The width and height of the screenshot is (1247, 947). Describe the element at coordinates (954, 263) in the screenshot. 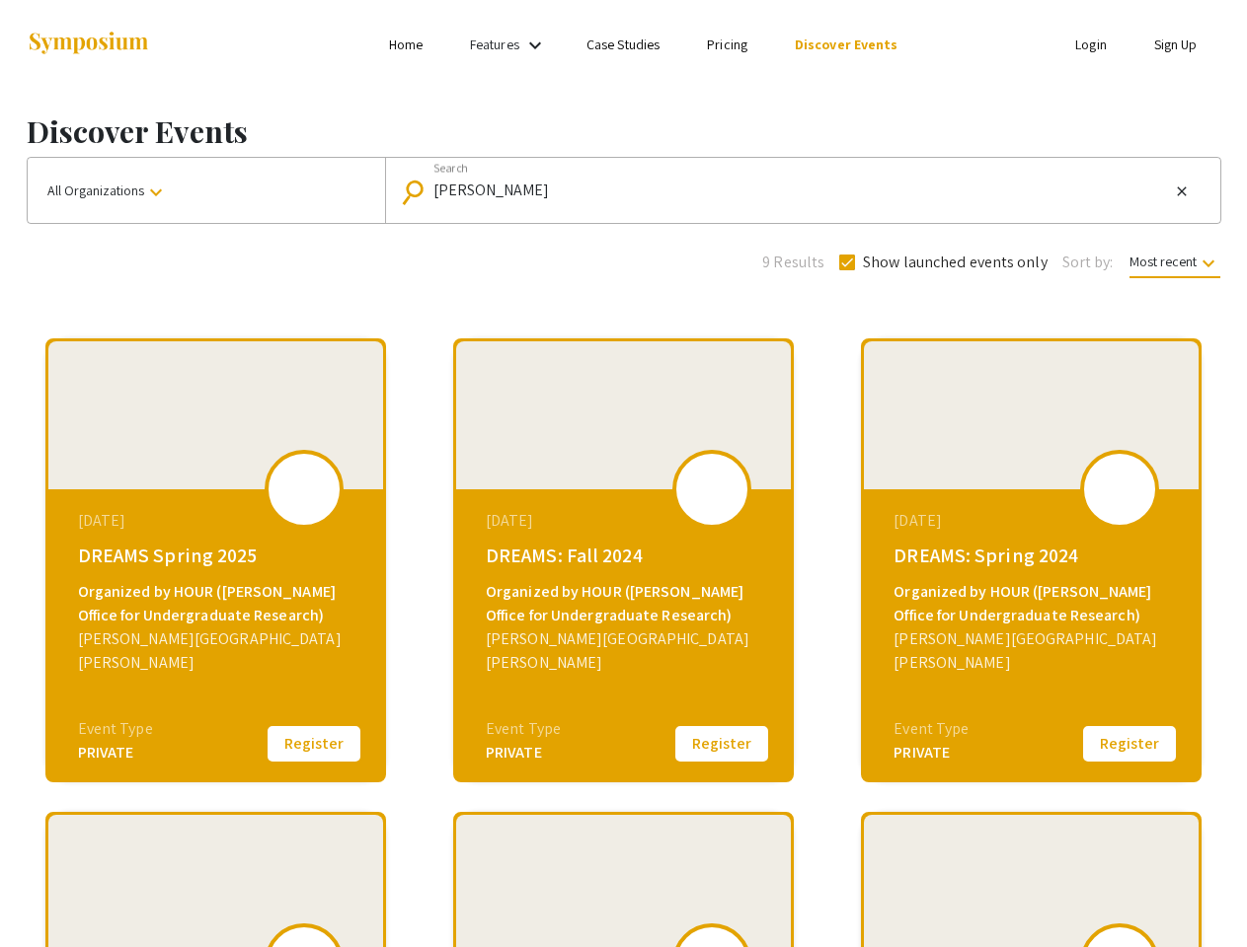

I see `span: Show launched events only` at that location.